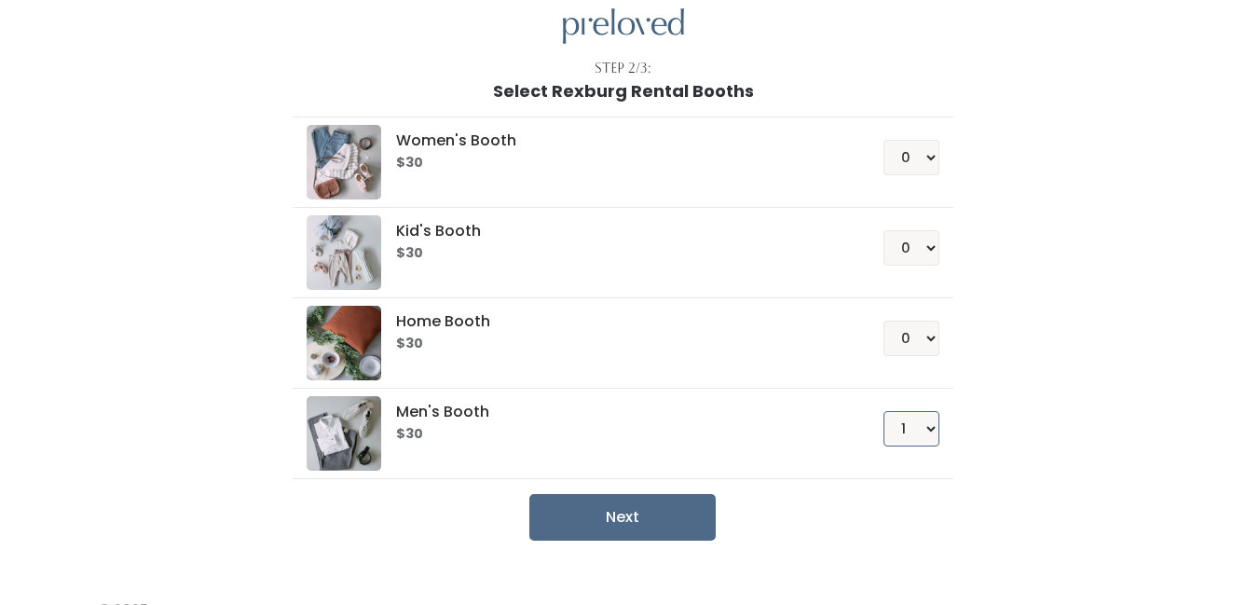 The image size is (1246, 605). What do you see at coordinates (617, 321) in the screenshot?
I see `h5: Home Booth` at bounding box center [617, 321].